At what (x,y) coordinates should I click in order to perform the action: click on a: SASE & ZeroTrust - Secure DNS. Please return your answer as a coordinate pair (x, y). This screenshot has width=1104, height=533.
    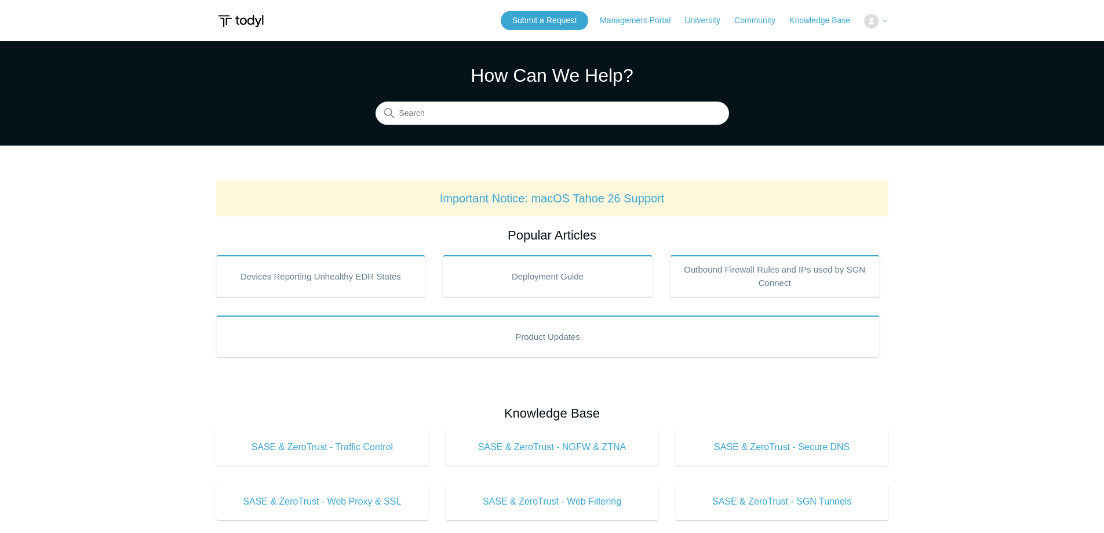
    Looking at the image, I should click on (782, 447).